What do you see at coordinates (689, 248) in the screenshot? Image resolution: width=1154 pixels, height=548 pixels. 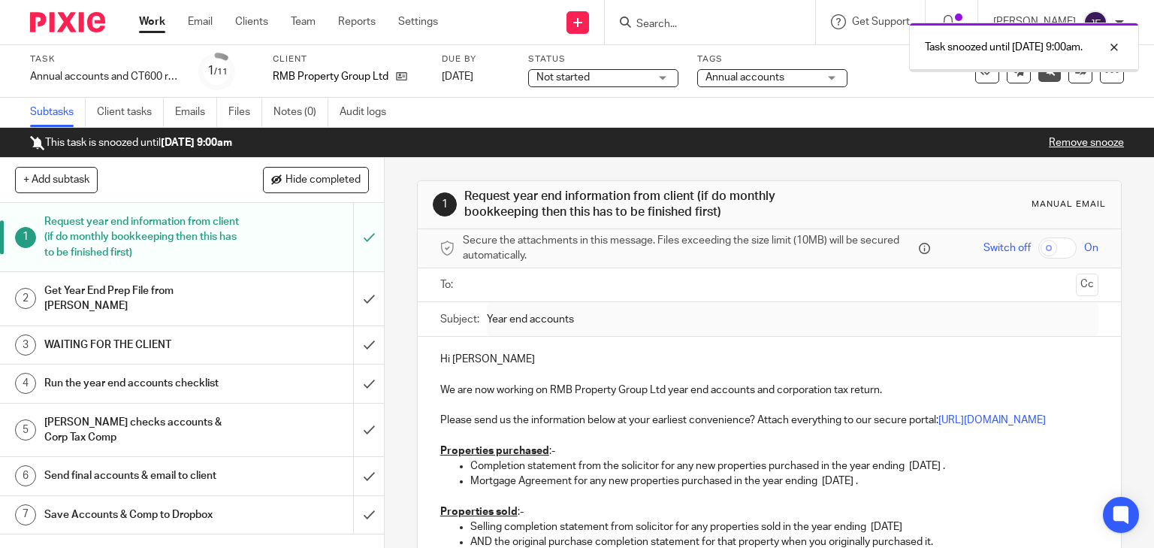 I see `span: Secure the attachments in this message. Files exceeding the size limit (10MB) will be secured aut...` at bounding box center [689, 248].